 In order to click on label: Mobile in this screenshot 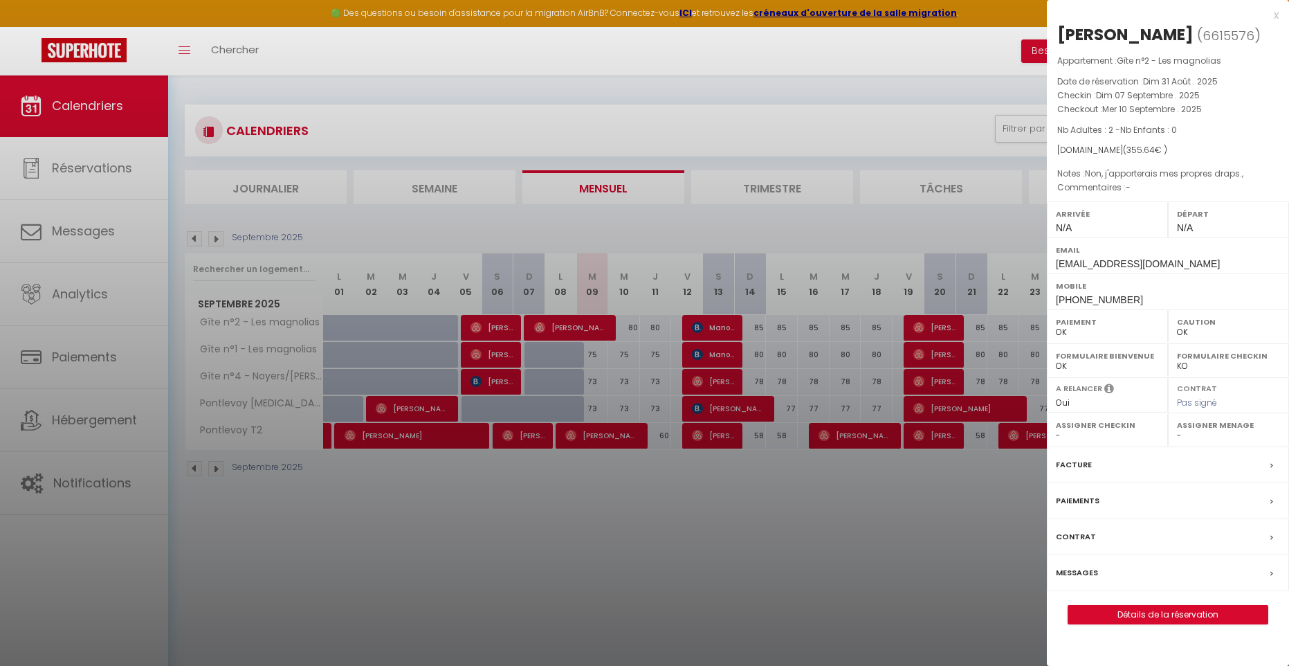, I will do `click(1168, 286)`.